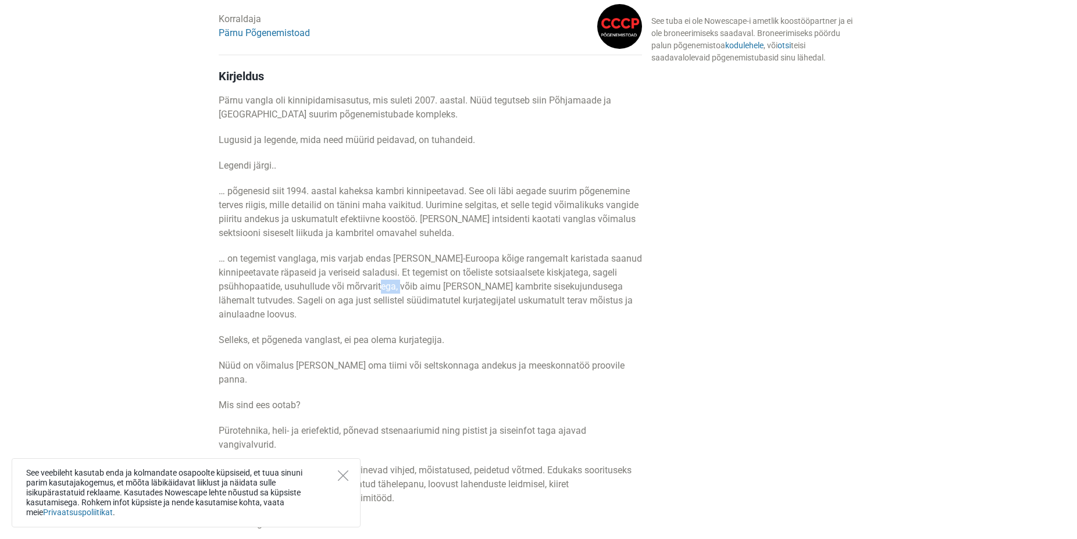 The image size is (1077, 539). I want to click on p: Selleks, et põgeneda vanglast, ei pea olema kurjategija., so click(430, 340).